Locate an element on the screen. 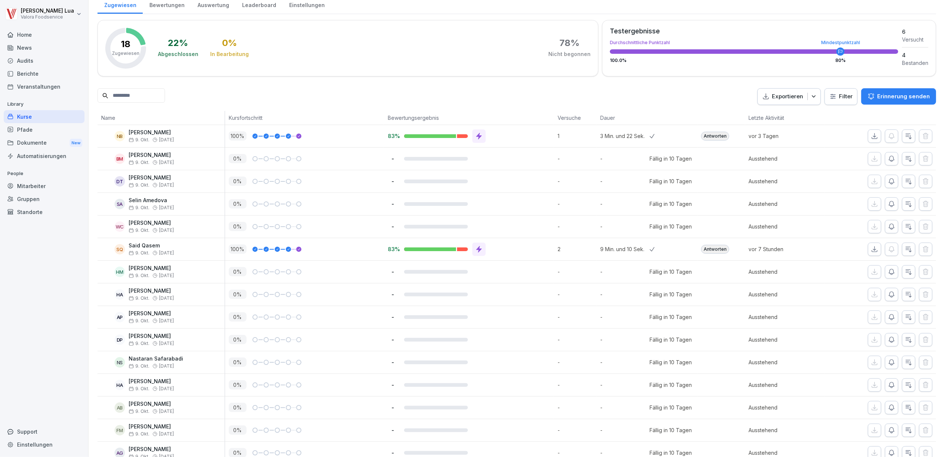  p: Bewertungsergebnis is located at coordinates (469, 118).